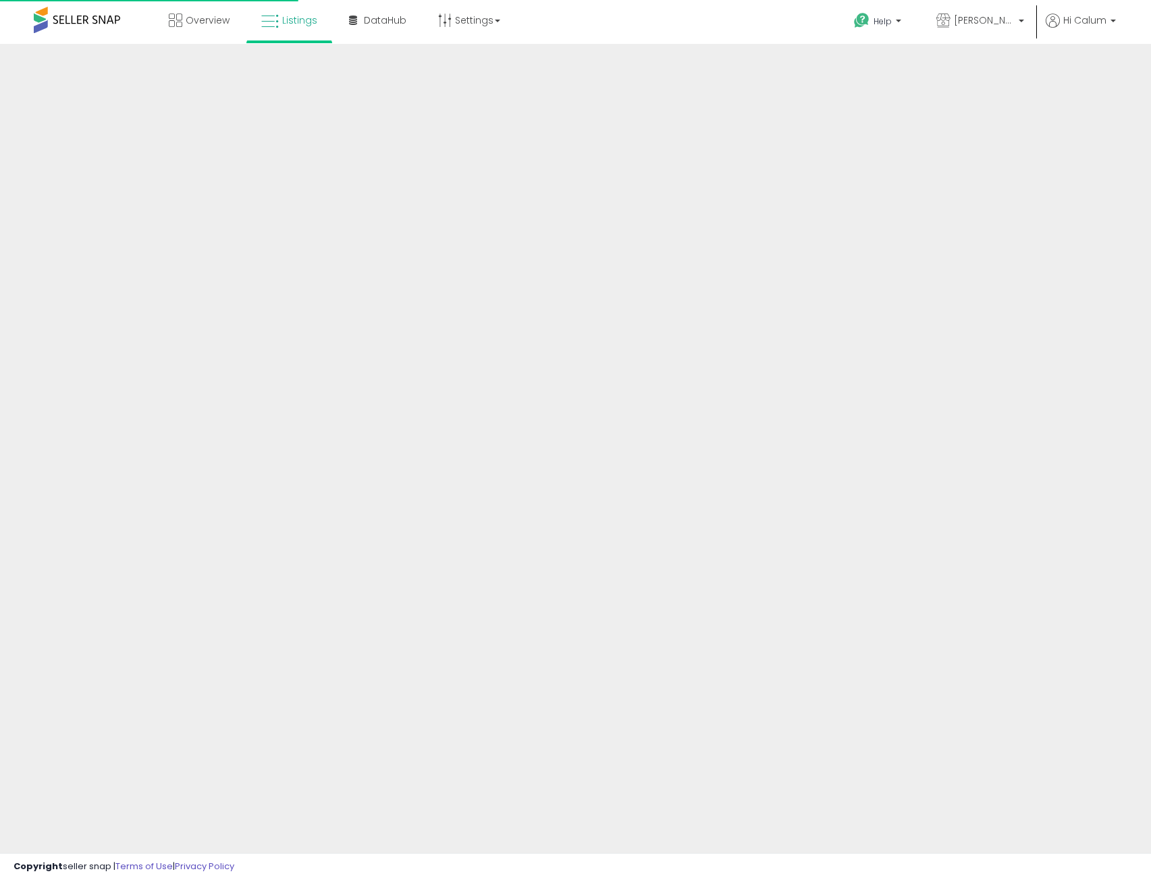  What do you see at coordinates (1085, 20) in the screenshot?
I see `span: Hi Calum` at bounding box center [1085, 20].